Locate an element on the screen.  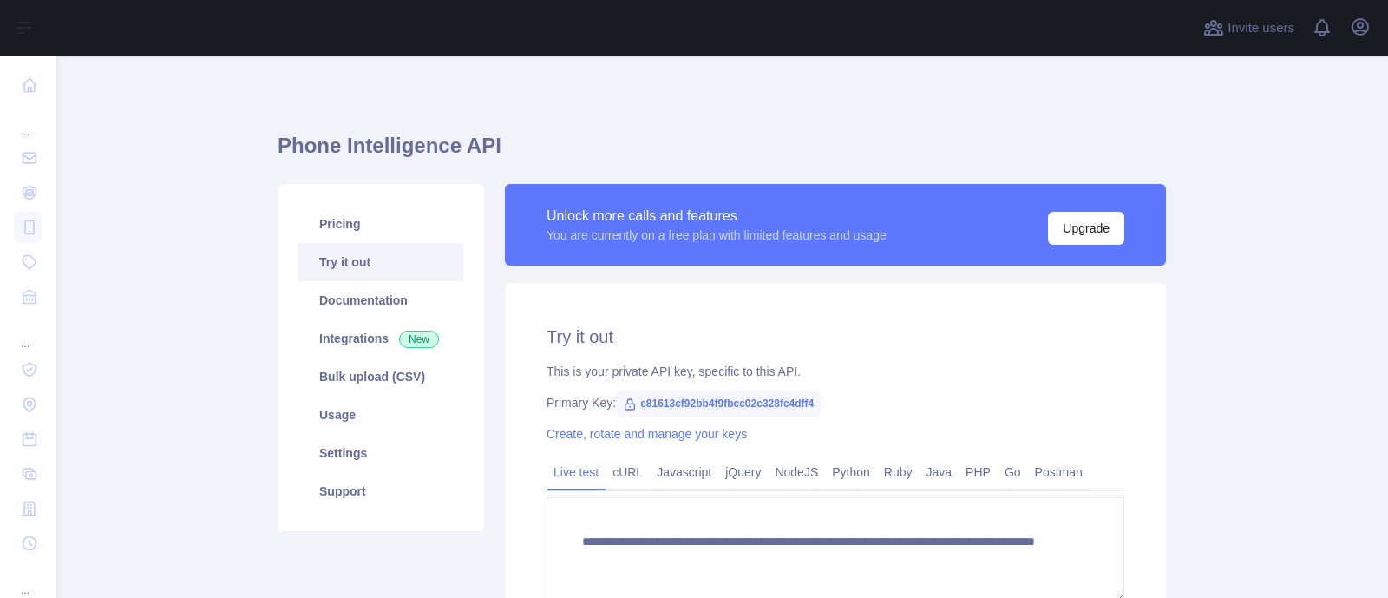
a: Go is located at coordinates (1012, 472).